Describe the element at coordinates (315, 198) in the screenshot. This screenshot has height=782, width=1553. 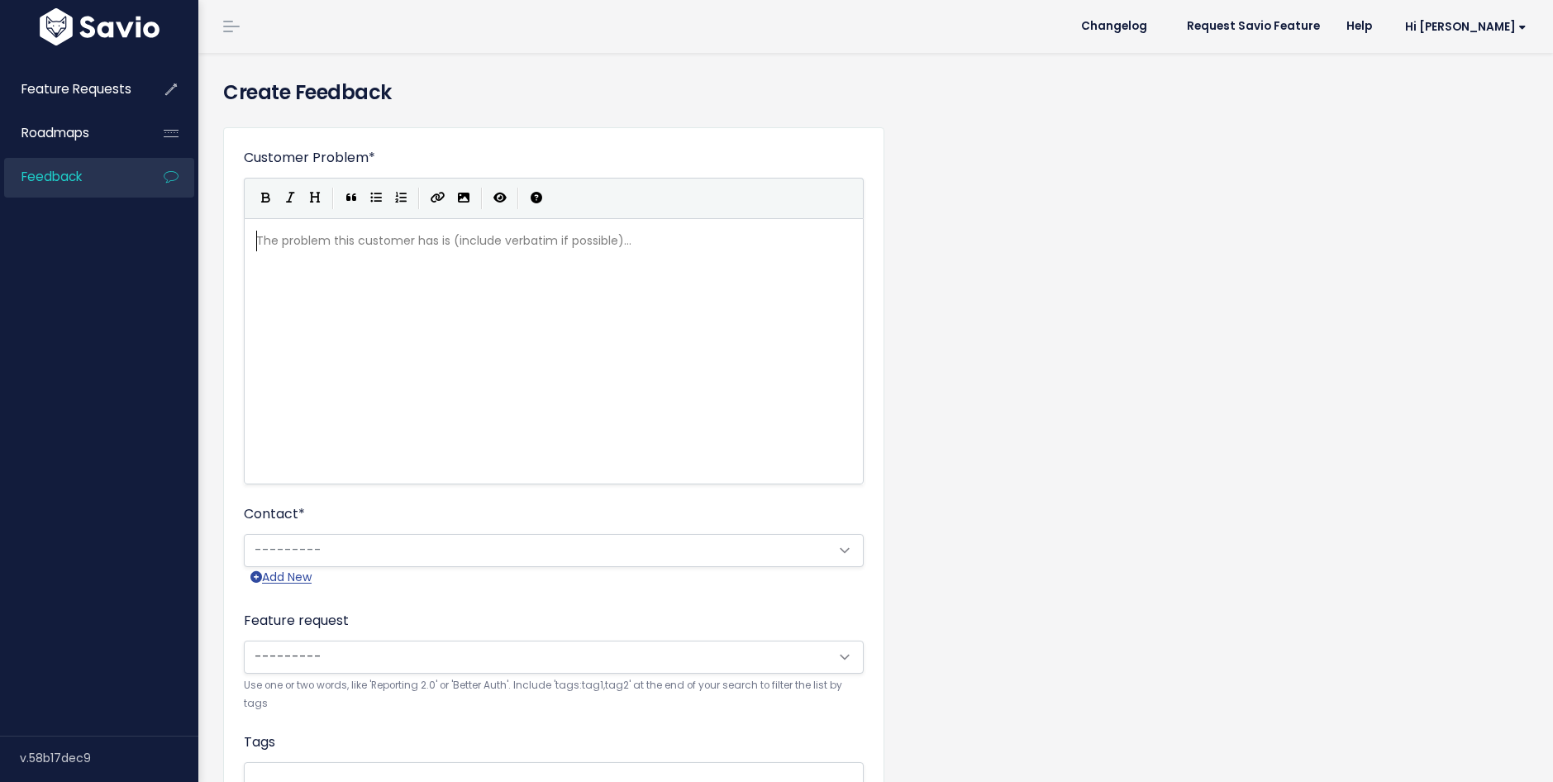
I see `button: Heading` at that location.